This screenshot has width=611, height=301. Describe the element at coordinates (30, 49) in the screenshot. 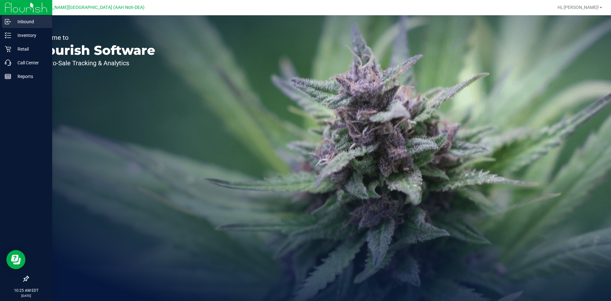

I see `p: Retail` at that location.